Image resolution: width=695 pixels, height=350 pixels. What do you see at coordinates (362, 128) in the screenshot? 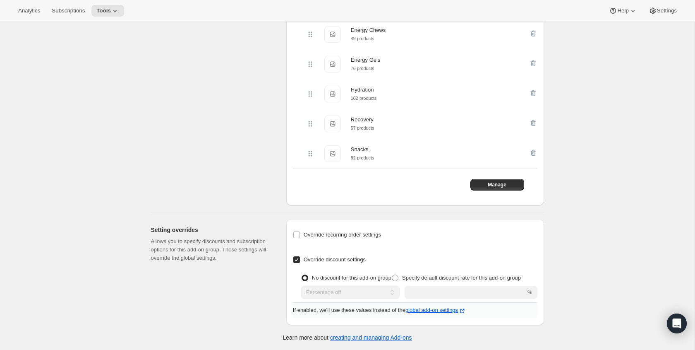
I see `small: 57 products` at bounding box center [362, 128].